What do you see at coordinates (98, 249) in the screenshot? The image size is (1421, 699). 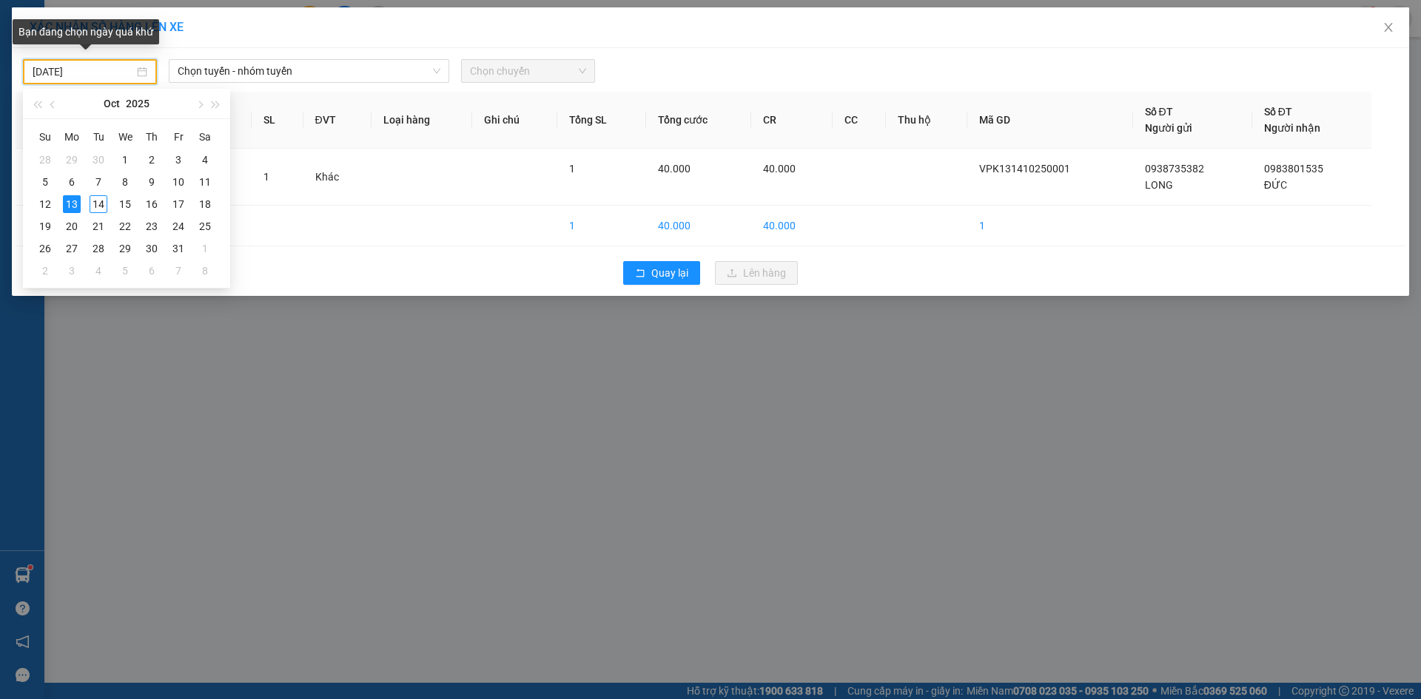 I see `td: 2025-10-28` at bounding box center [98, 249].